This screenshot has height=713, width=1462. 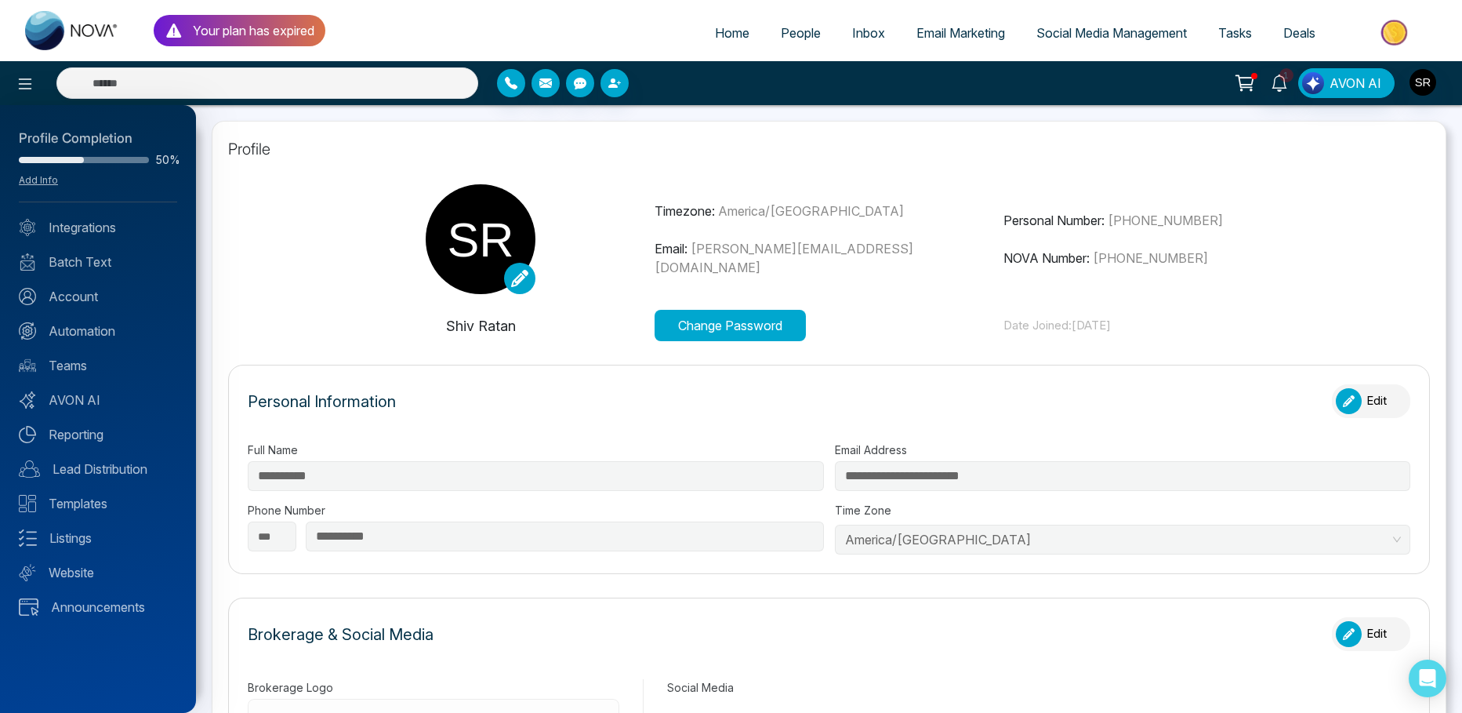 What do you see at coordinates (98, 469) in the screenshot?
I see `a: Lead Distribution` at bounding box center [98, 469].